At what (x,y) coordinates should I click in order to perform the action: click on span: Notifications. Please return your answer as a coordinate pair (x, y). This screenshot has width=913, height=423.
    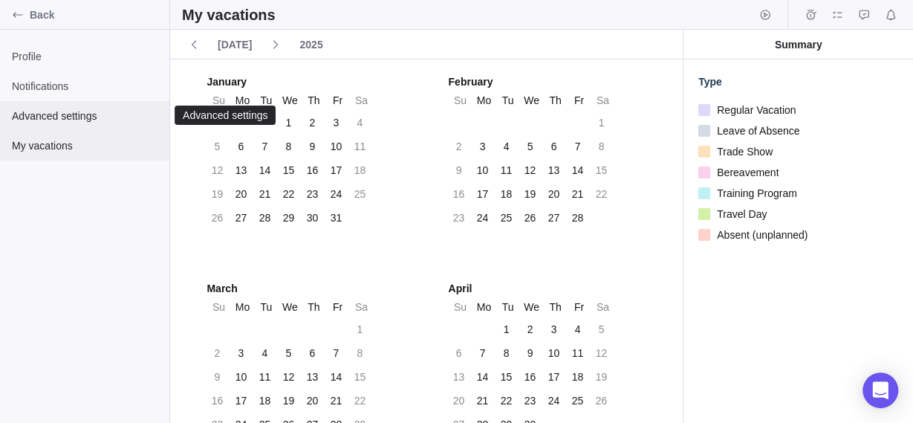
    Looking at the image, I should click on (891, 15).